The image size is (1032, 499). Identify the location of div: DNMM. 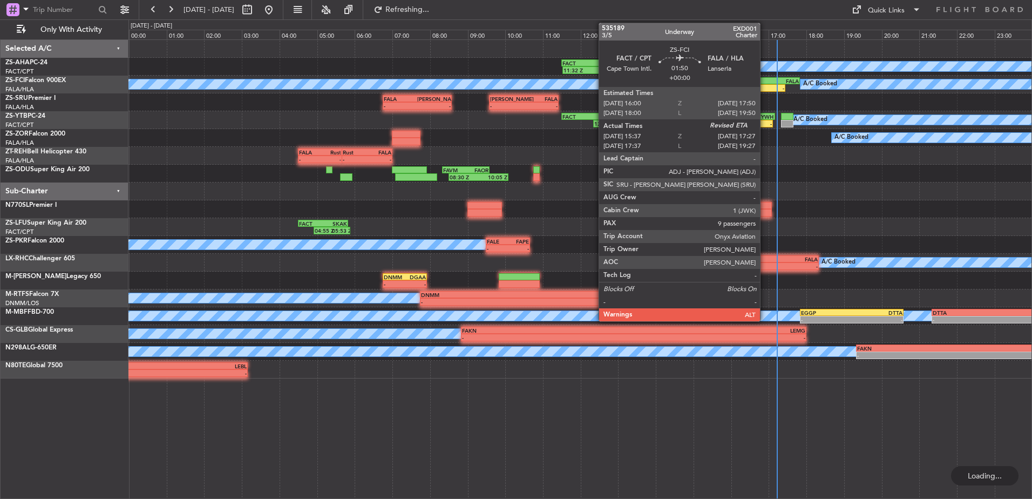
(502, 295).